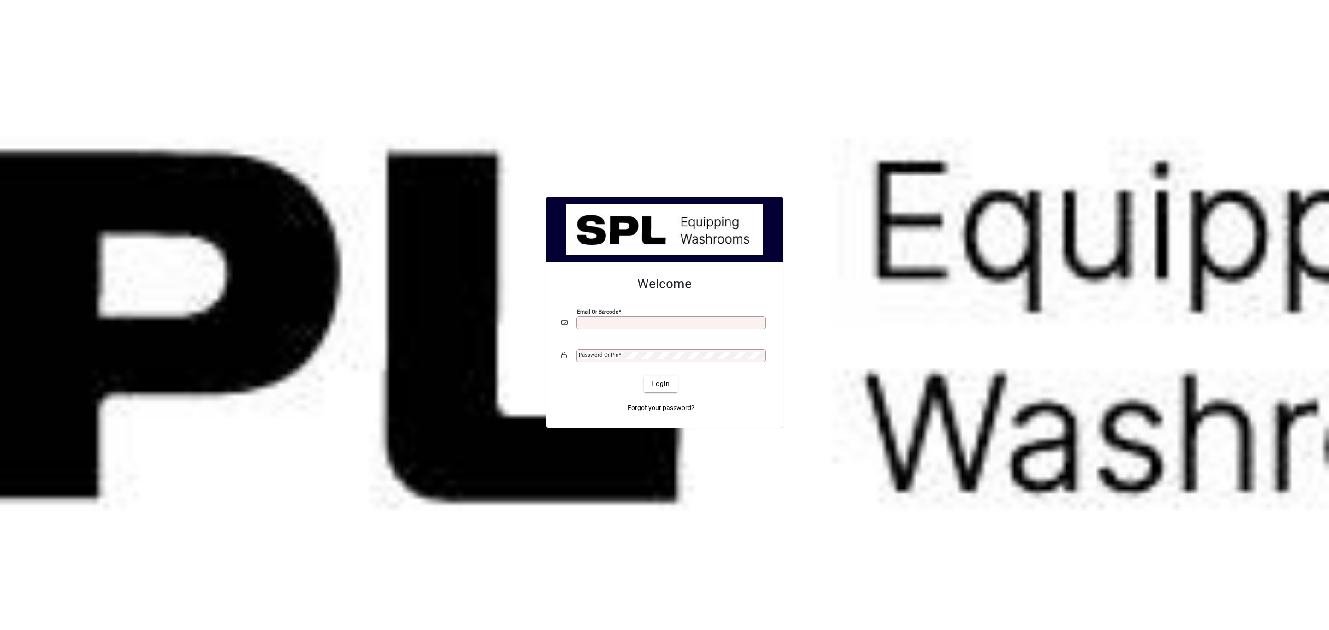  Describe the element at coordinates (665, 284) in the screenshot. I see `h2: Welcome` at that location.